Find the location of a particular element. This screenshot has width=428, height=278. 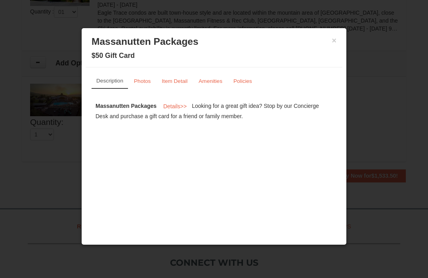

h4: $50 Gift Card is located at coordinates (214, 55).